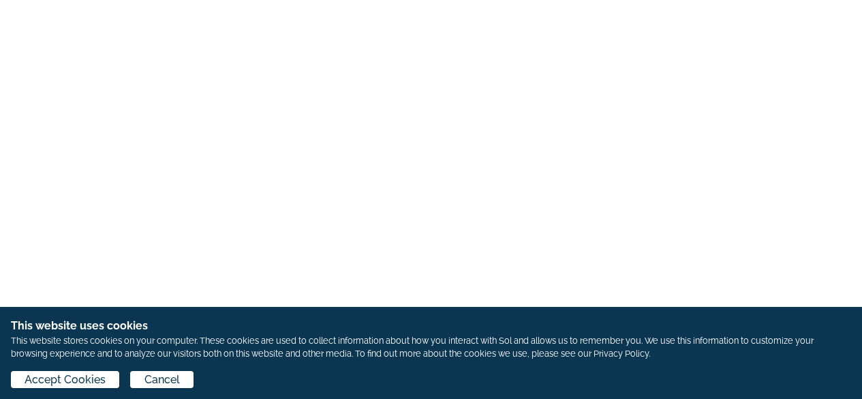 Image resolution: width=862 pixels, height=399 pixels. I want to click on span: Cancel, so click(162, 380).